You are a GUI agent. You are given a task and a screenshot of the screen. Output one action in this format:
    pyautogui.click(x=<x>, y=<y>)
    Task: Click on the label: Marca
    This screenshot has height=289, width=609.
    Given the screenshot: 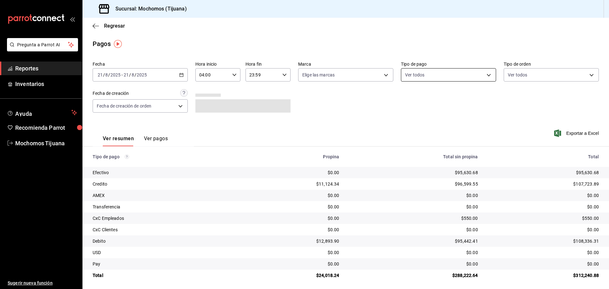 What is the action you would take?
    pyautogui.click(x=346, y=64)
    